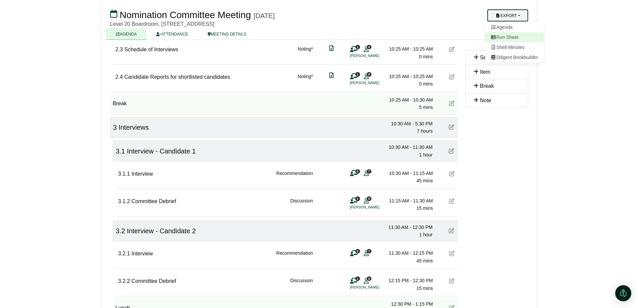 Image resolution: width=638 pixels, height=308 pixels. Describe the element at coordinates (485, 100) in the screenshot. I see `span: Note` at that location.